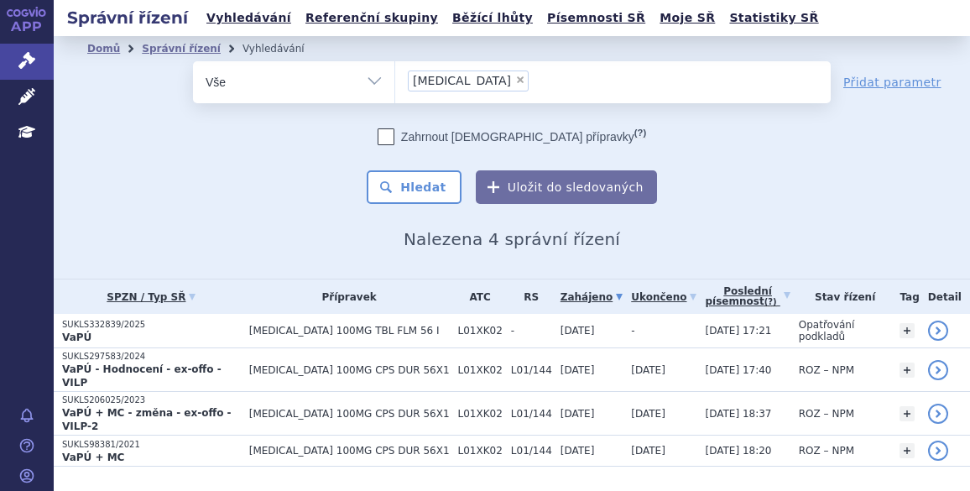 The width and height of the screenshot is (970, 491). Describe the element at coordinates (103, 49) in the screenshot. I see `a: Domů` at that location.